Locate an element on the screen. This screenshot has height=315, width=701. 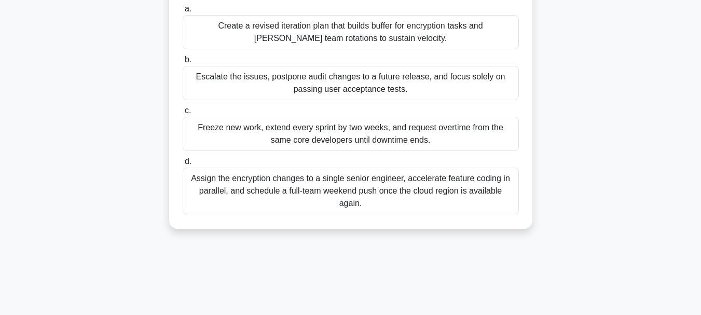
span: b. is located at coordinates (188, 59).